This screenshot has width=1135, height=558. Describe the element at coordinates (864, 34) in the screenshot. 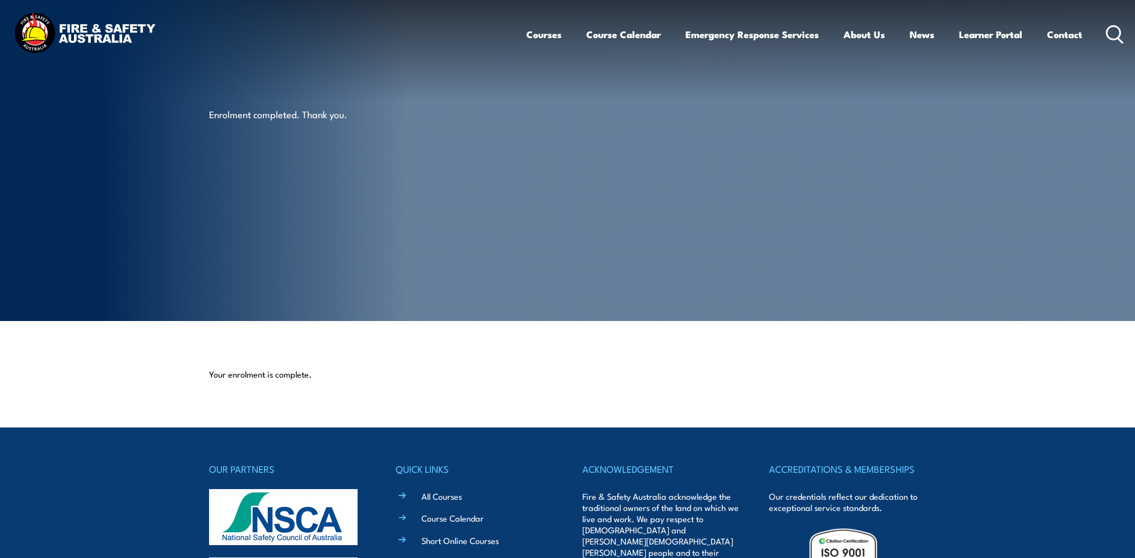

I see `a: About Us` at that location.